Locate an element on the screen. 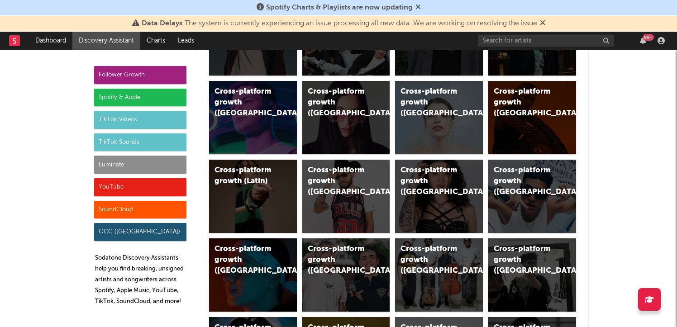 The image size is (677, 327). a: Dashboard is located at coordinates (51, 41).